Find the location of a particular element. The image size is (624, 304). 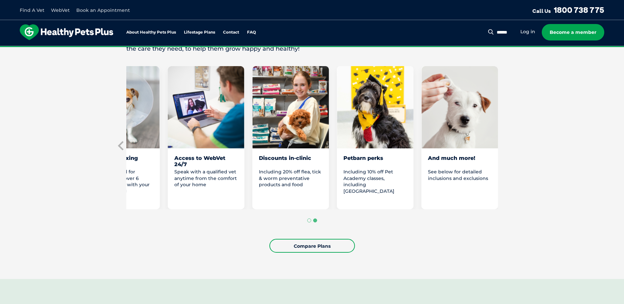

a: FAQ is located at coordinates (252, 32).